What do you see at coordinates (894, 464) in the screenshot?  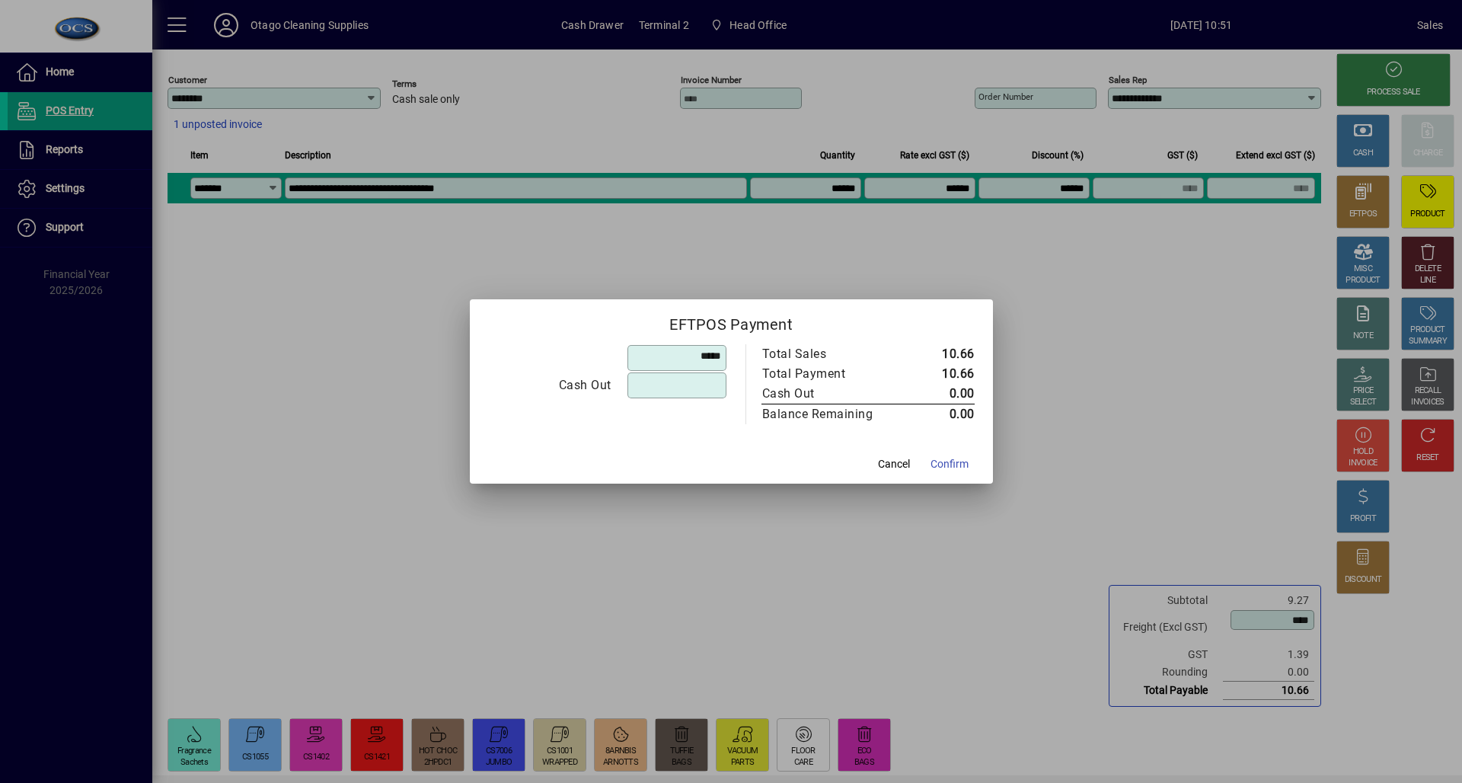 I see `span: Cancel` at bounding box center [894, 464].